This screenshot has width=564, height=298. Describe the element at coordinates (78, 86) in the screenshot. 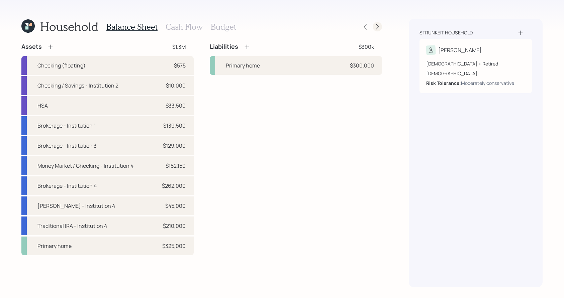

I see `div: Checking / Savings - Institution 2` at that location.